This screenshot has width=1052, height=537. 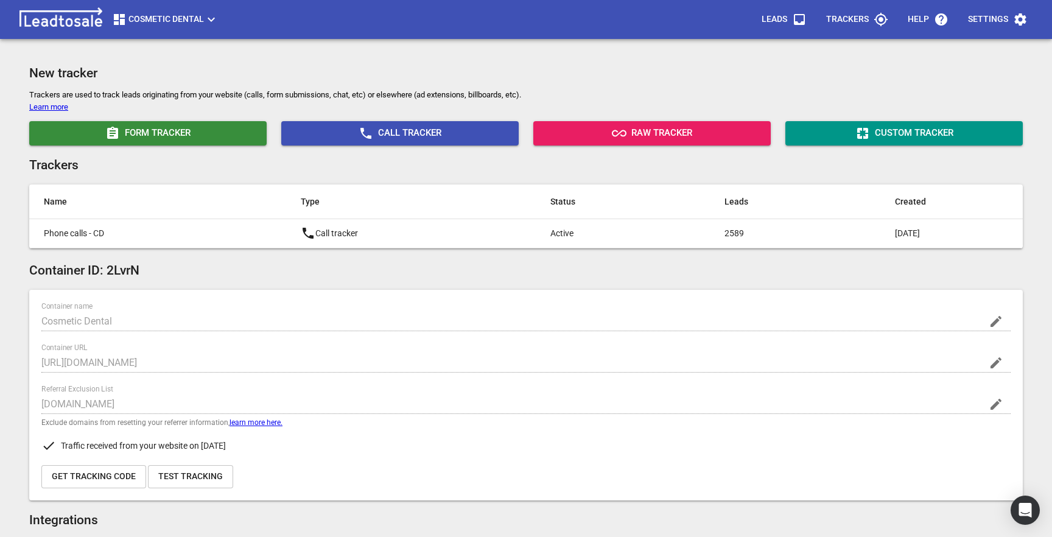 I want to click on span: Get Tracking Code, so click(x=94, y=477).